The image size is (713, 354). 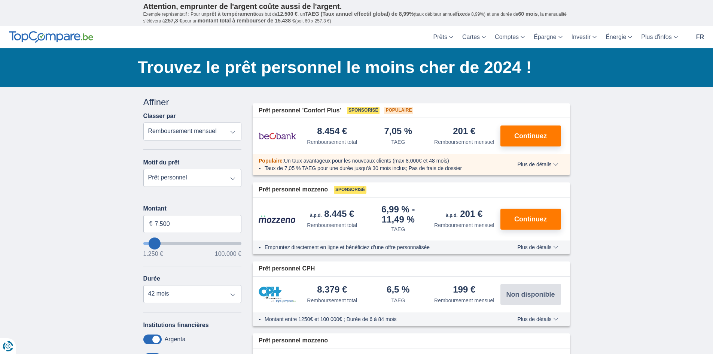 What do you see at coordinates (464, 290) in the screenshot?
I see `div: 199 €` at bounding box center [464, 290].